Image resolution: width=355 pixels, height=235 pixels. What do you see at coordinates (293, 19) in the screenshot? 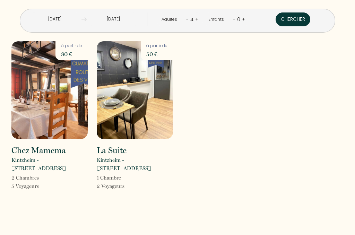
I see `button: Chercher` at bounding box center [293, 19].